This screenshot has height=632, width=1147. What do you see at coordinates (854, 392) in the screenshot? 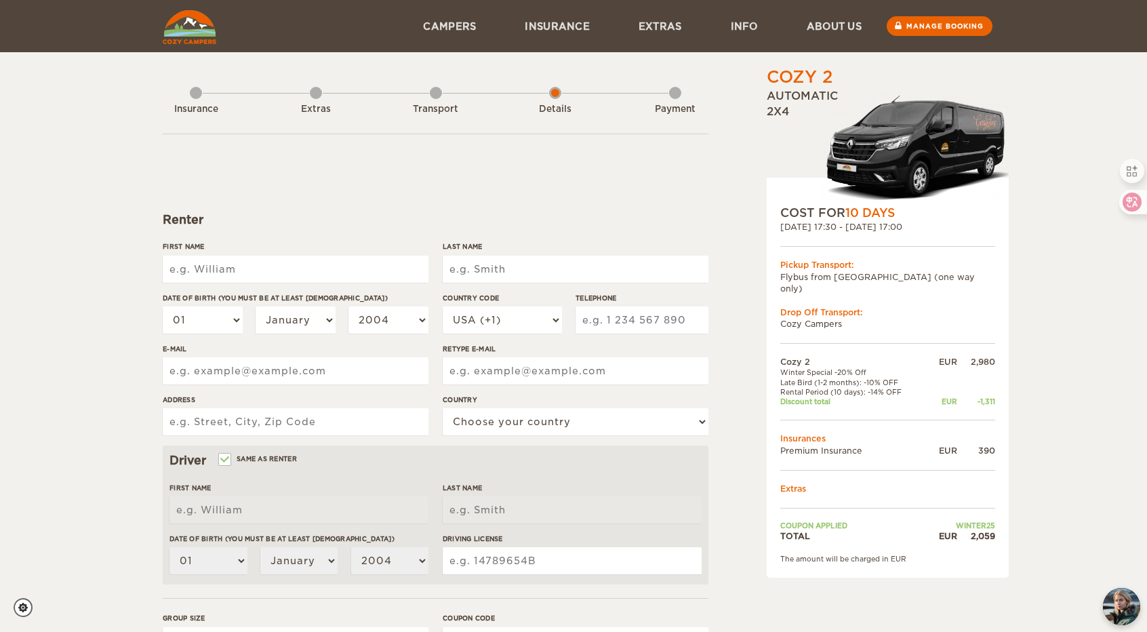
I see `td: Rental Period (10 days): -14% OFF` at bounding box center [854, 392].